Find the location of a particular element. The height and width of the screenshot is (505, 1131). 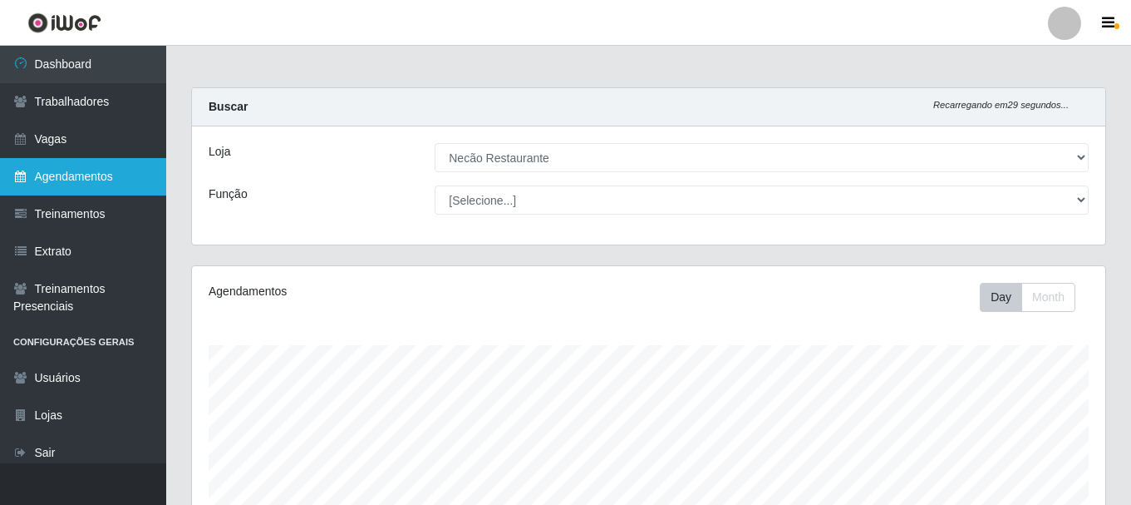

button: Month is located at coordinates (1048, 297).